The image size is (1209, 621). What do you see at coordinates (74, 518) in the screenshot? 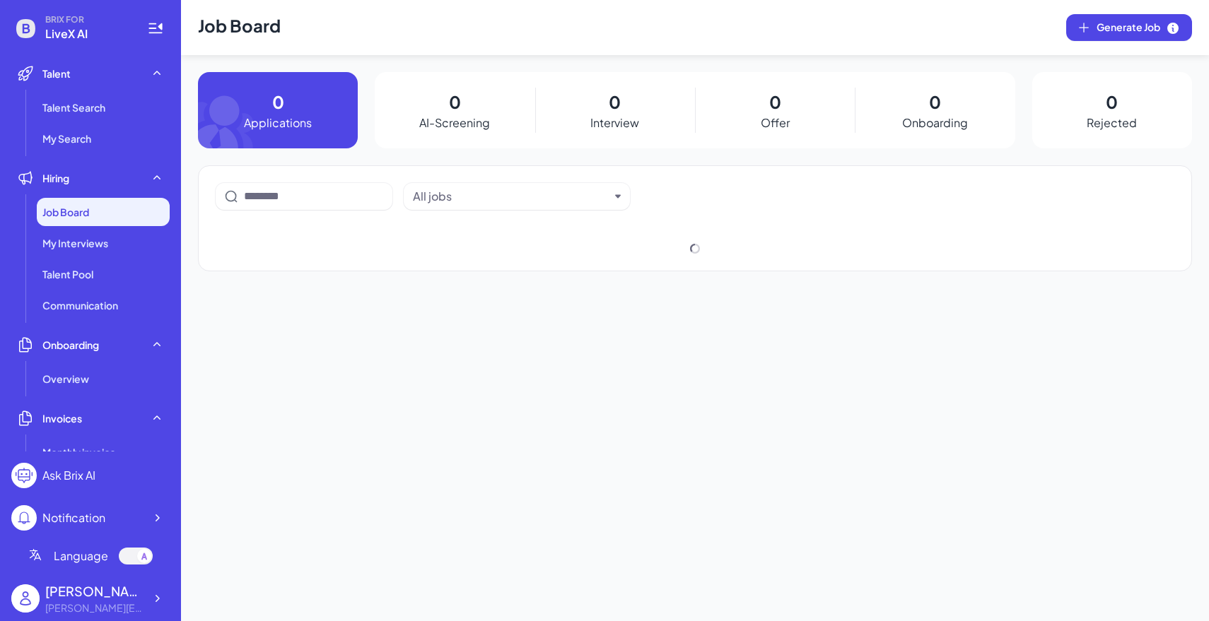
I see `div: Notification` at bounding box center [74, 518].